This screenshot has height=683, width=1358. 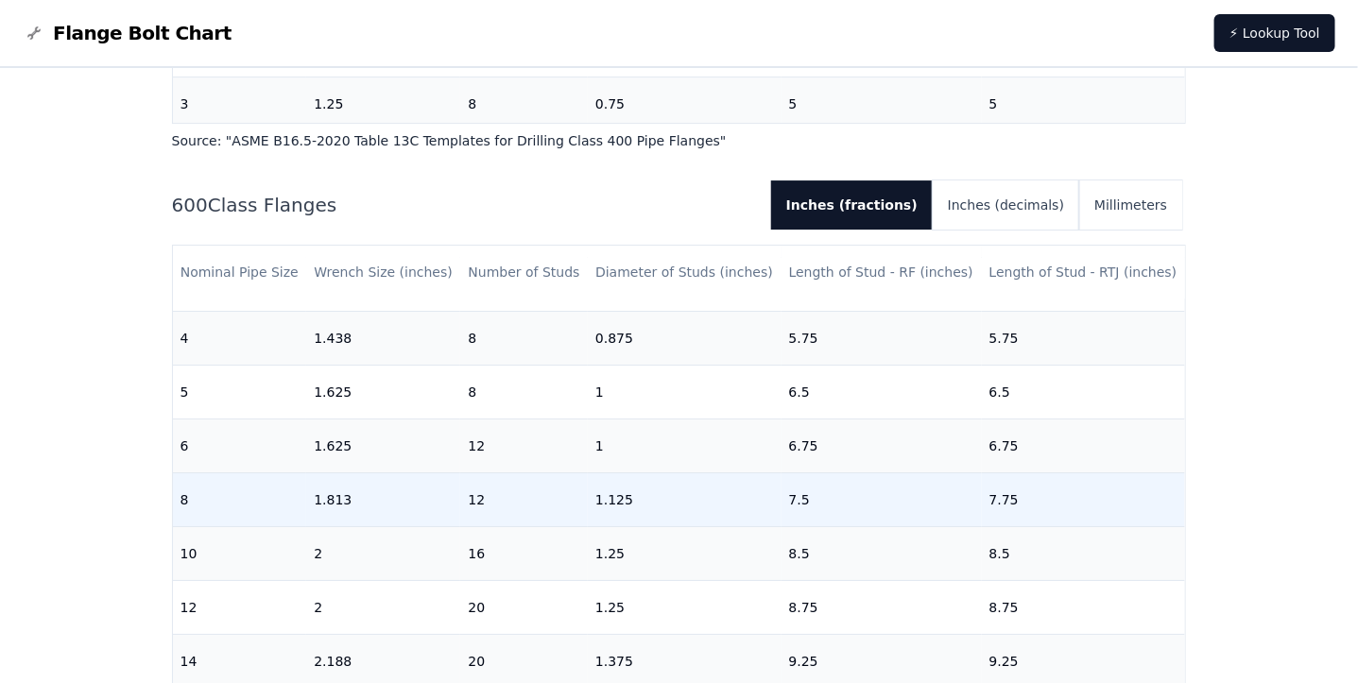 What do you see at coordinates (383, 272) in the screenshot?
I see `th: Wrench Size (inches)` at bounding box center [383, 272].